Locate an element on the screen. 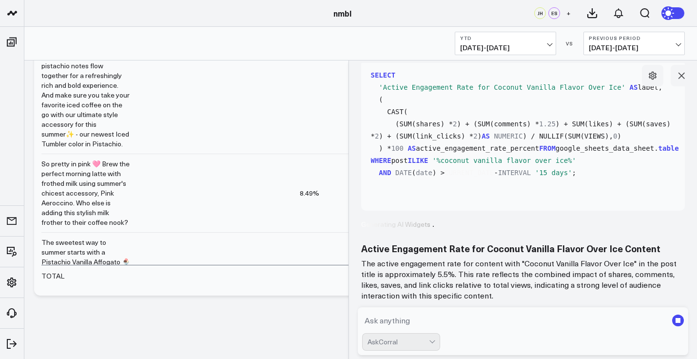 The height and width of the screenshot is (359, 697). span: 1.25 is located at coordinates (547, 124).